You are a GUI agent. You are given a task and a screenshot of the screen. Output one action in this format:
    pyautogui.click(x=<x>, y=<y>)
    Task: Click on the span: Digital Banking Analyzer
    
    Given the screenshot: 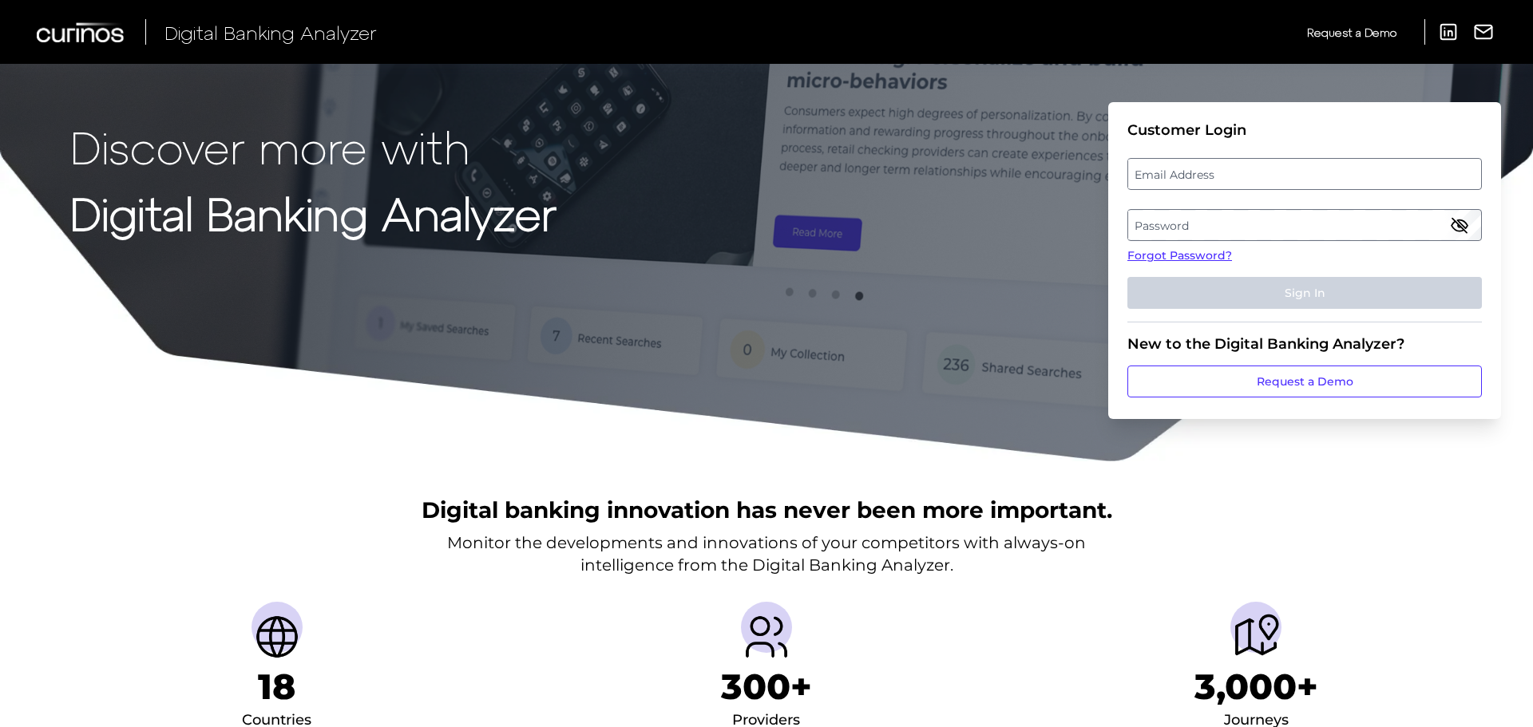 What is the action you would take?
    pyautogui.click(x=271, y=32)
    